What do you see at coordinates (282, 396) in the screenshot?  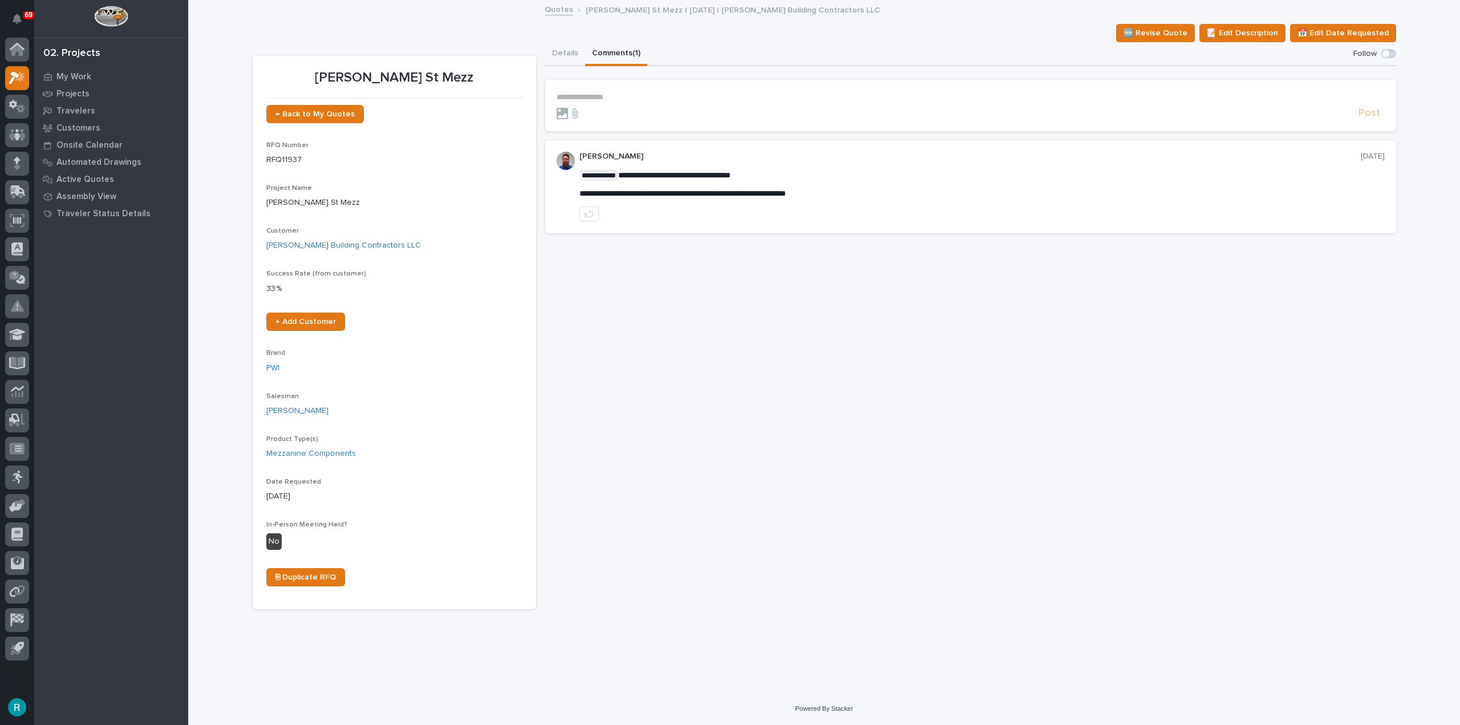 I see `span: Salesman` at bounding box center [282, 396].